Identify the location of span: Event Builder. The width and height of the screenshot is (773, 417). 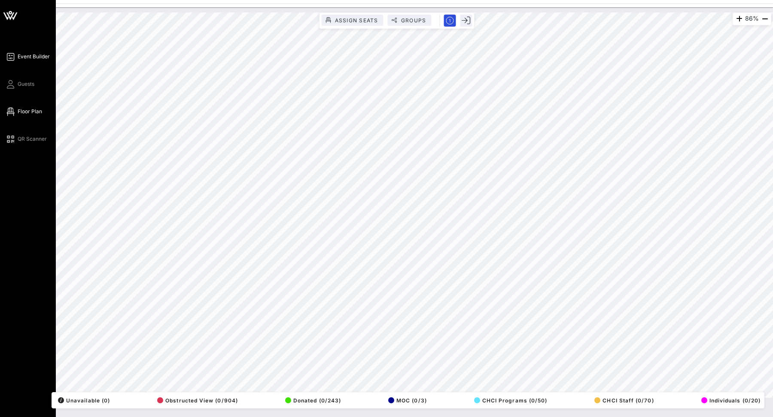
(33, 57).